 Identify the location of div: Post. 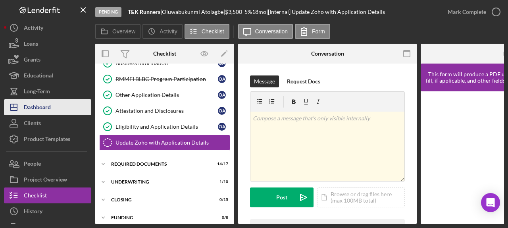
(282, 197).